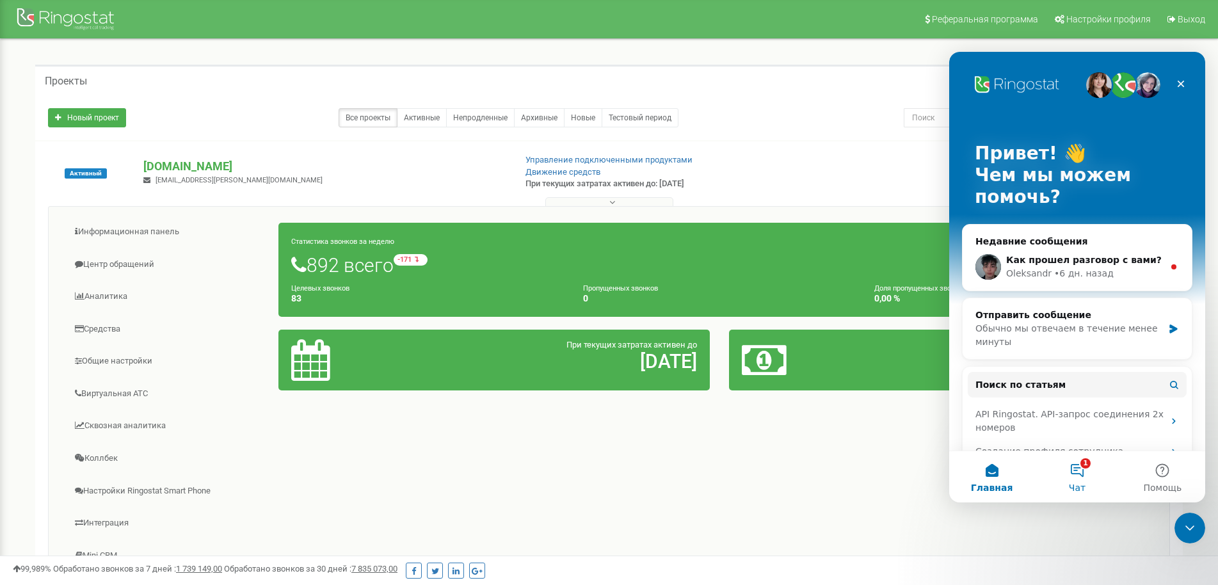 Image resolution: width=1218 pixels, height=585 pixels. What do you see at coordinates (985, 19) in the screenshot?
I see `span: Реферальная программа` at bounding box center [985, 19].